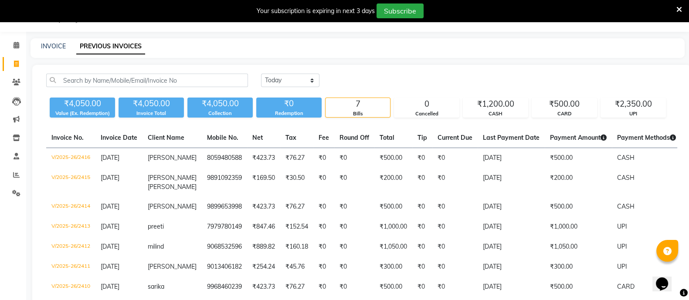  Describe the element at coordinates (291, 138) in the screenshot. I see `span: Tax` at that location.